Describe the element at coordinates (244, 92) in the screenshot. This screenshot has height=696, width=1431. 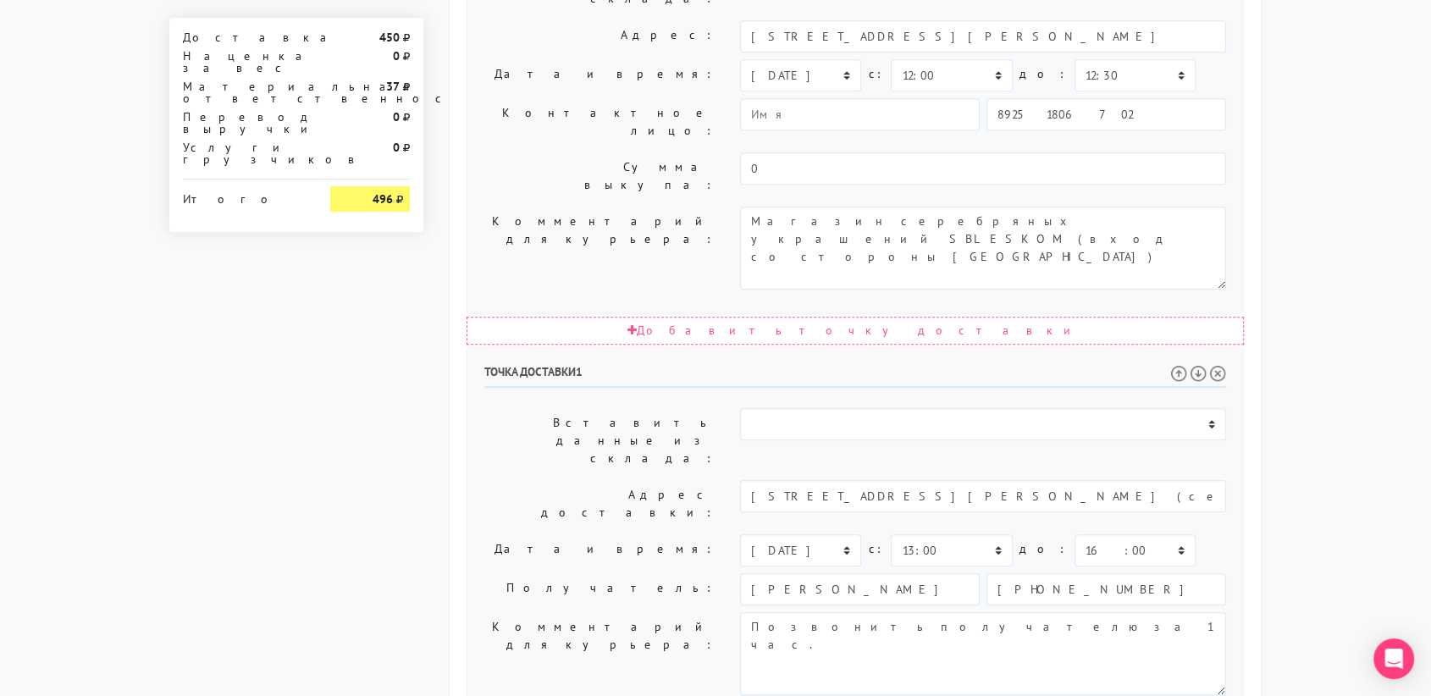
I see `div: Материальная ответственность` at that location.